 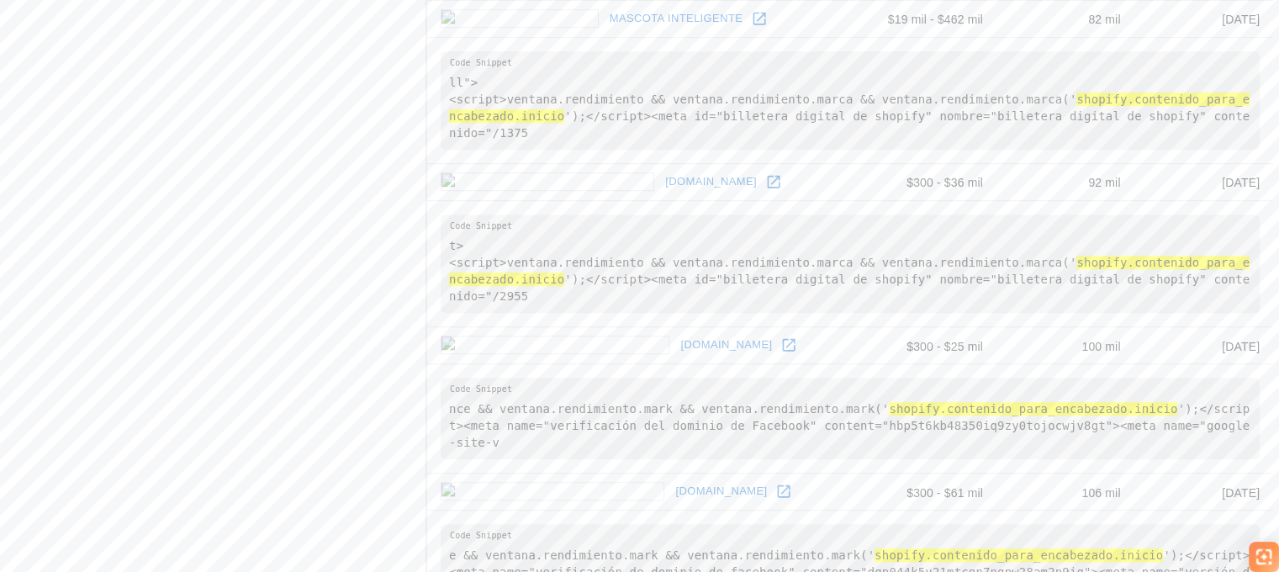 I want to click on font: 106 mil, so click(x=1101, y=492).